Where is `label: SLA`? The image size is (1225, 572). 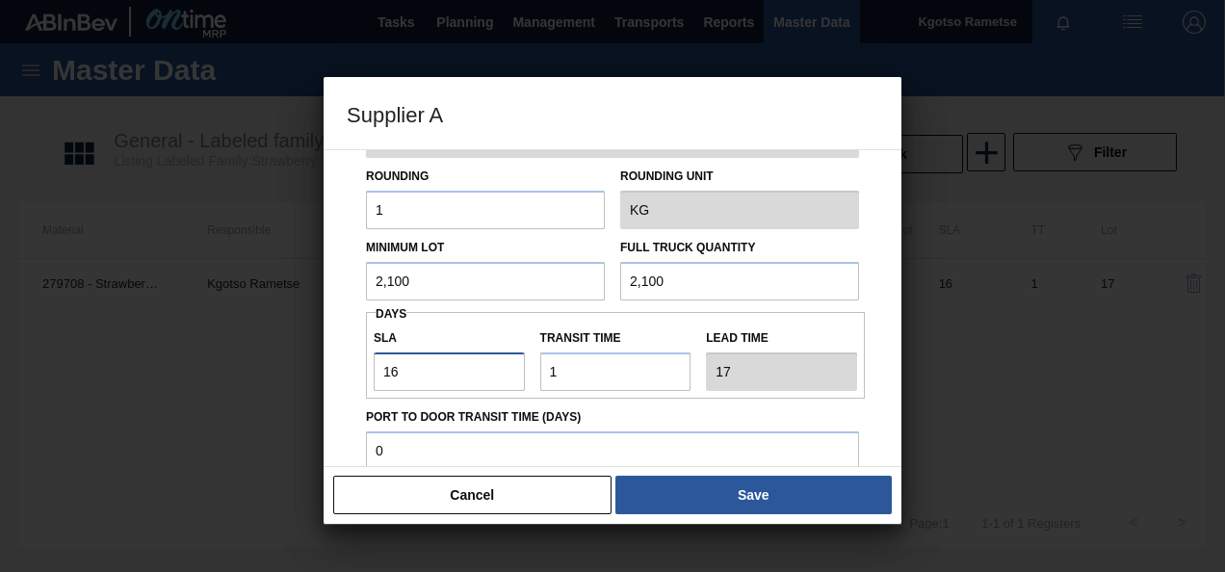 label: SLA is located at coordinates (449, 338).